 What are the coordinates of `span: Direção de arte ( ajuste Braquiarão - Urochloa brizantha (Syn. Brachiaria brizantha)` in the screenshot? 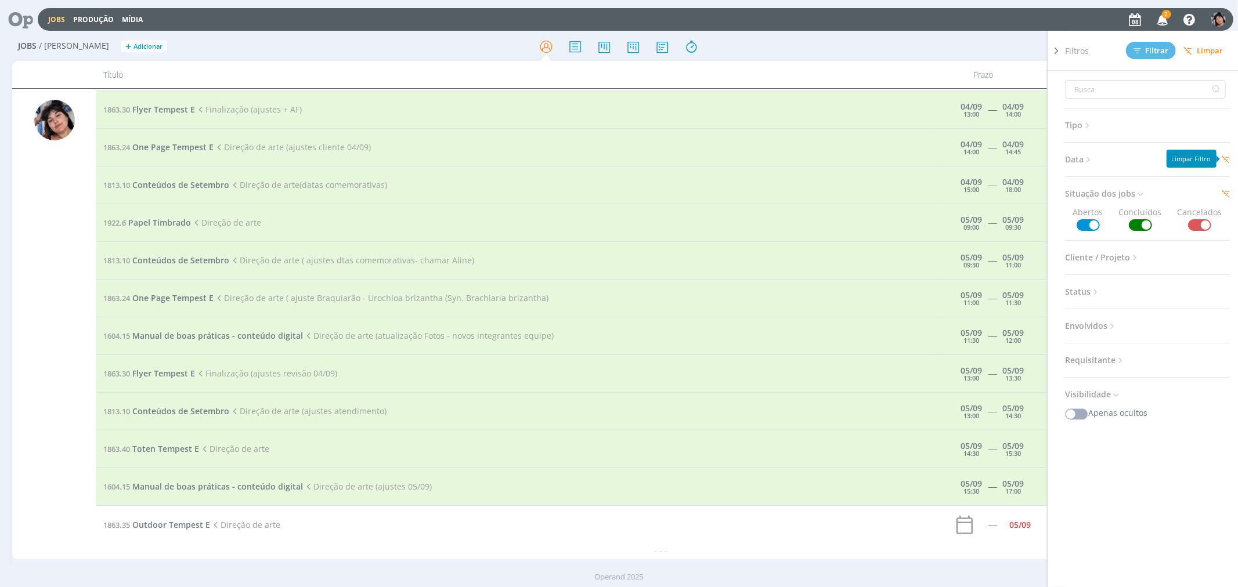 It's located at (381, 298).